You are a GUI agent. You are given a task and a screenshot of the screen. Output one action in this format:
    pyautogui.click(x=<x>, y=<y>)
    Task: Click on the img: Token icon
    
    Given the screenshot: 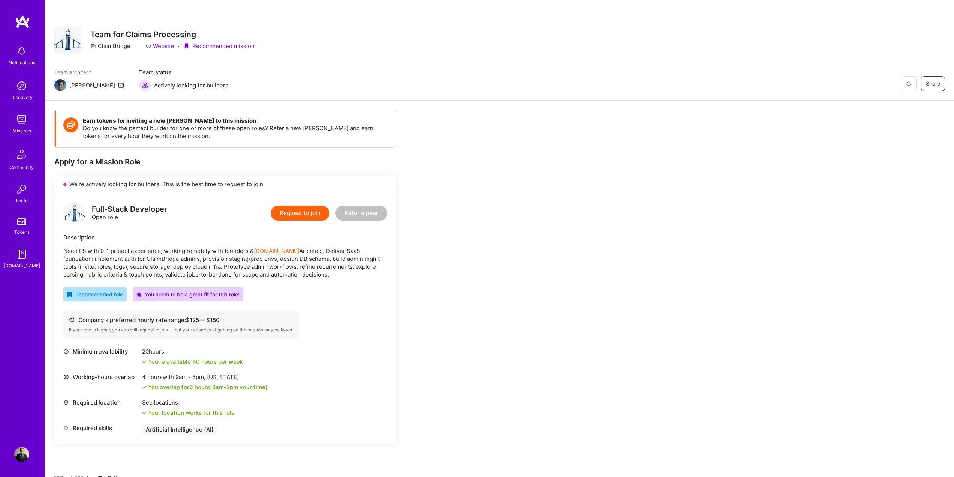 What is the action you would take?
    pyautogui.click(x=71, y=125)
    